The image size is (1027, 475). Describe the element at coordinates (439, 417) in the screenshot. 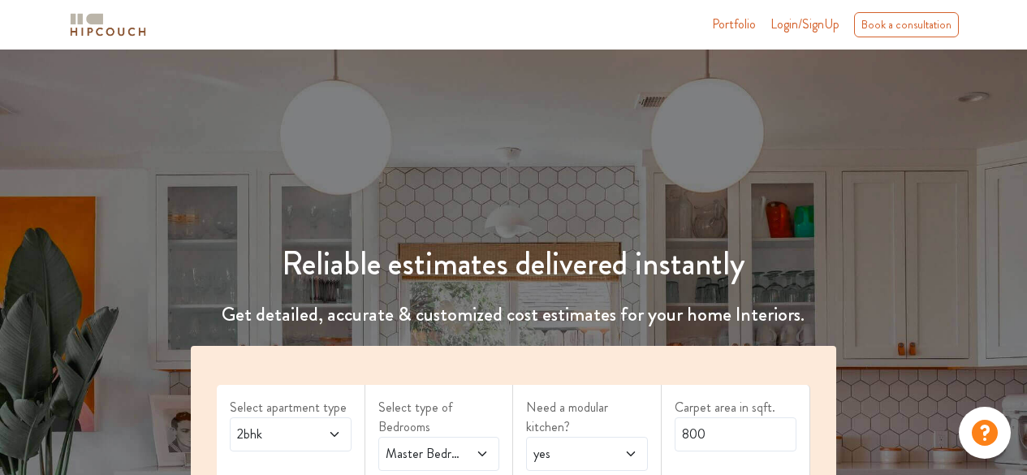

I see `label: Select type of Bedrooms` at that location.